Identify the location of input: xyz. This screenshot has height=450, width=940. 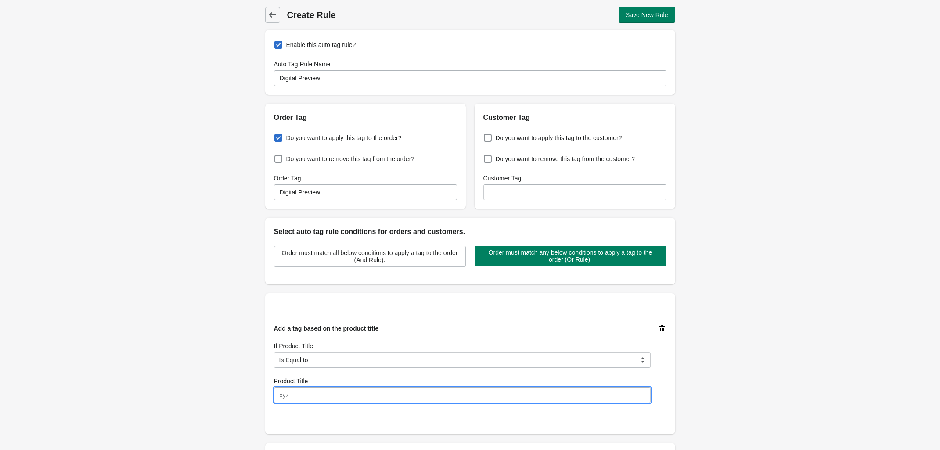
(462, 395).